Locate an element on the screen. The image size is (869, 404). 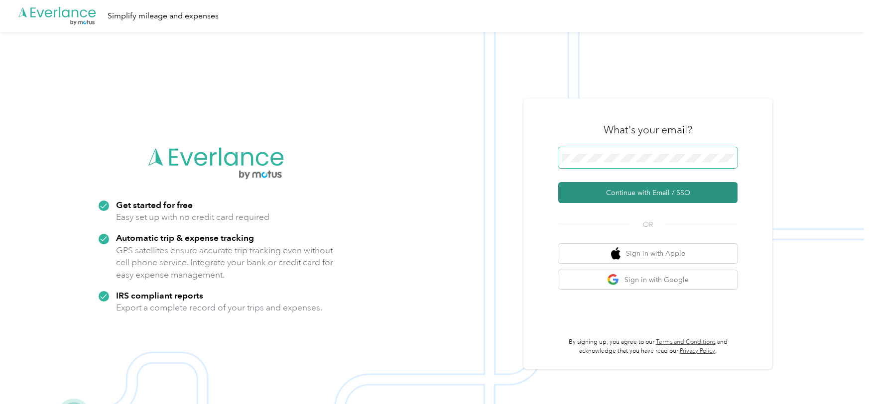
p: GPS satellites ensure accurate trip tracking even without cell phone service. Integrate your bank... is located at coordinates (224, 263).